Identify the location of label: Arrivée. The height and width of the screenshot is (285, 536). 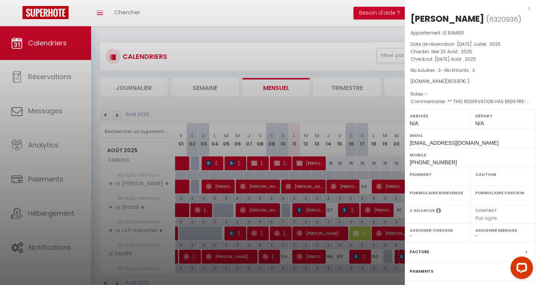
(438, 116).